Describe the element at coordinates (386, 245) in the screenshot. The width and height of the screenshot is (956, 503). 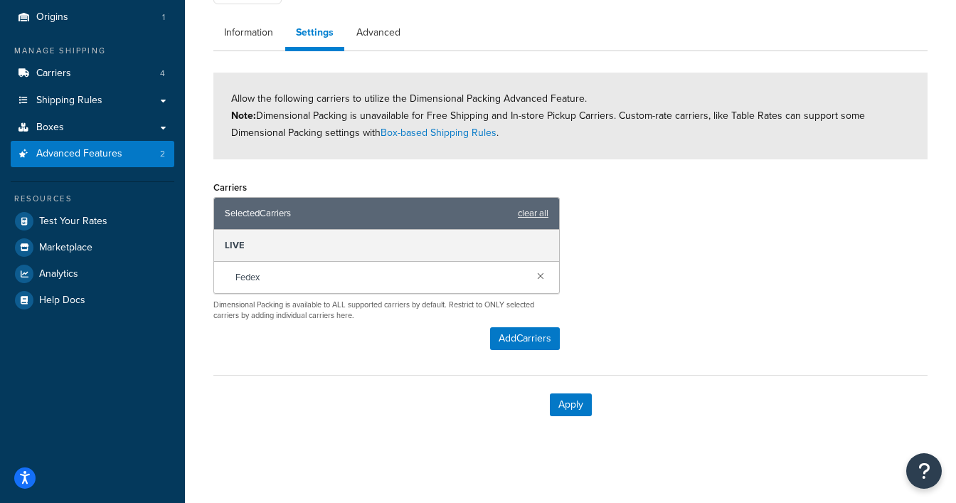
I see `div: LIVE` at that location.